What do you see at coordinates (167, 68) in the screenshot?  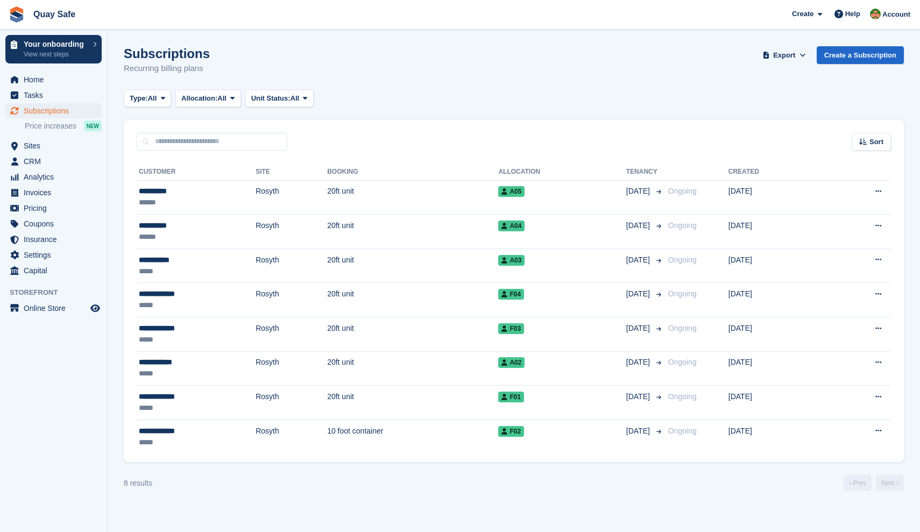 I see `p: Recurring billing plans` at bounding box center [167, 68].